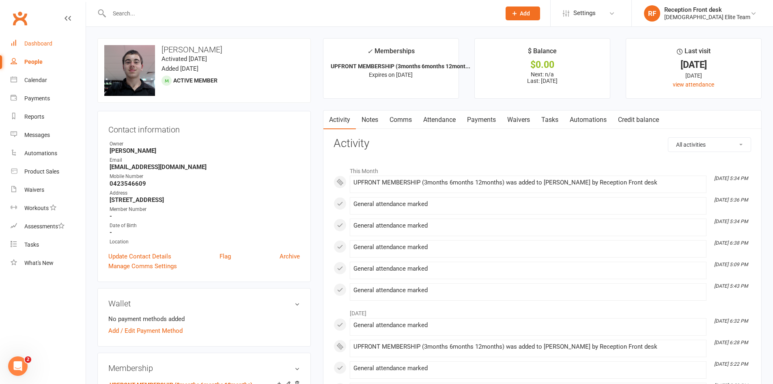  I want to click on div: Tasks, so click(32, 244).